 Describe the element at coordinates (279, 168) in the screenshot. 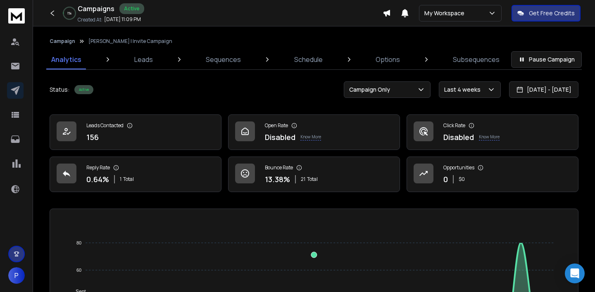

I see `p: Bounce Rate` at that location.